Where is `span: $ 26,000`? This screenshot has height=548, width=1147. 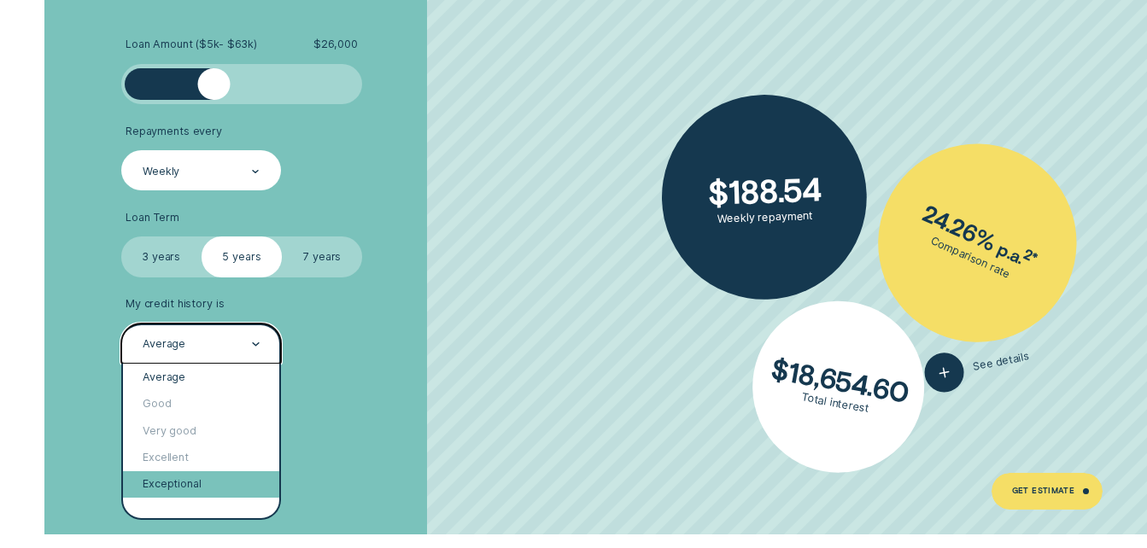 span: $ 26,000 is located at coordinates (336, 44).